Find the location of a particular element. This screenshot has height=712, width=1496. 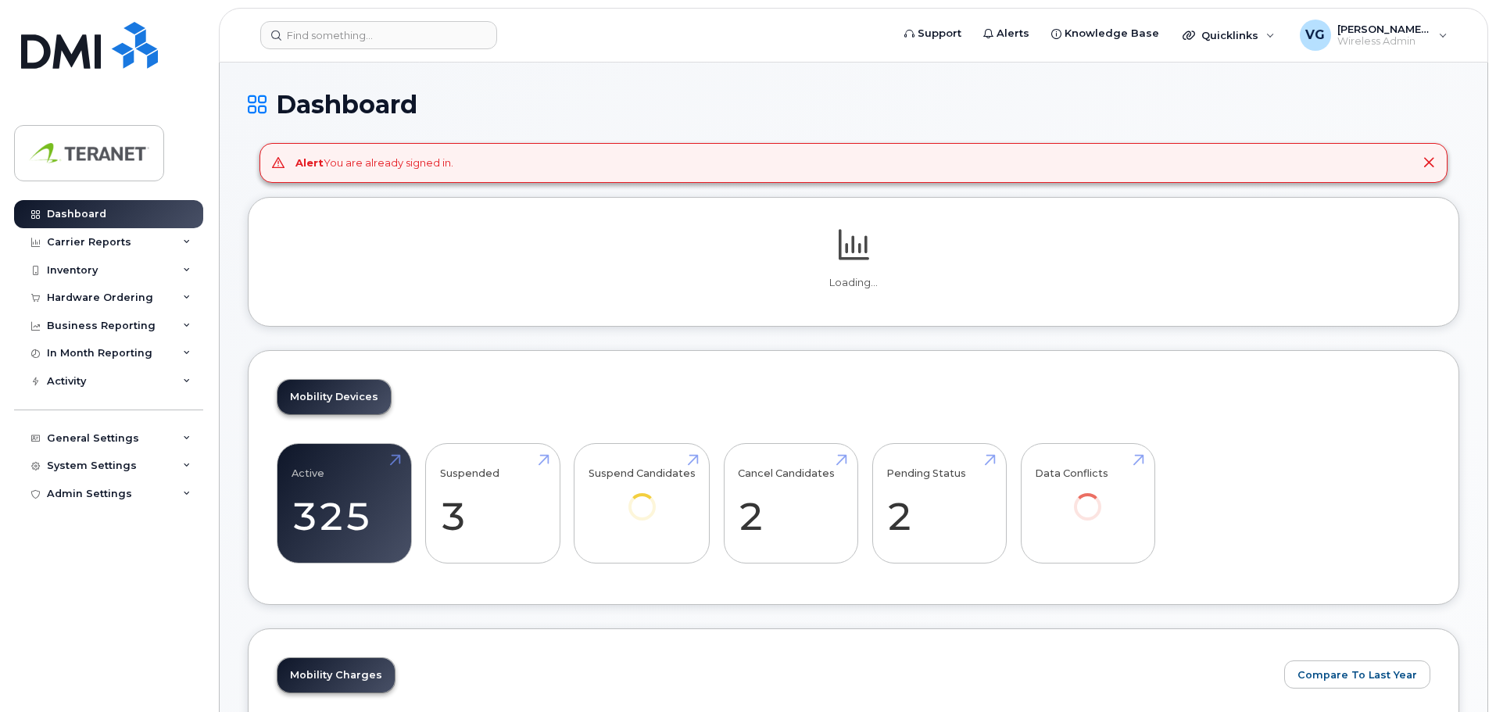

span: Compare To Last Year is located at coordinates (1357, 675).